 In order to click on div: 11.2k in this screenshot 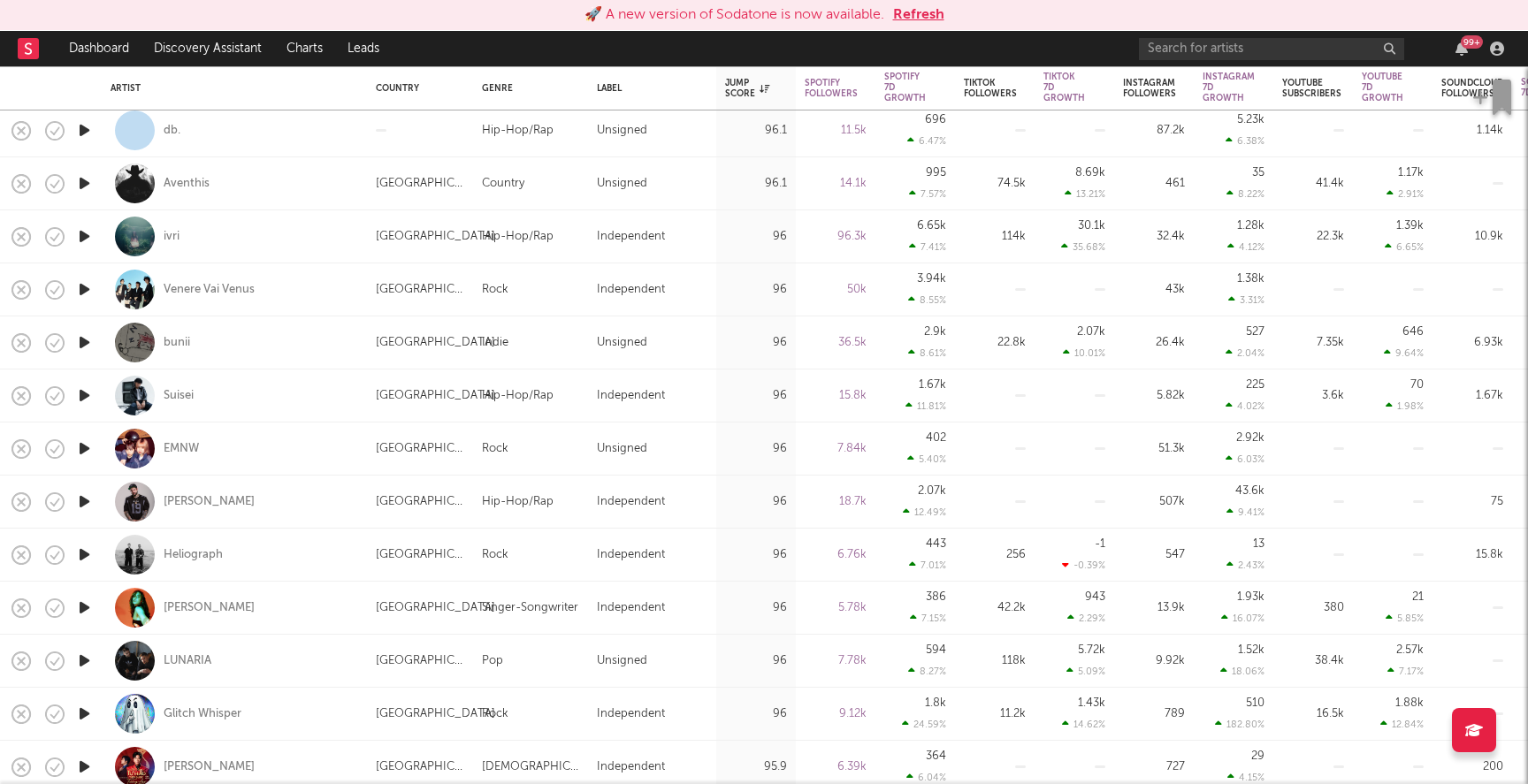, I will do `click(994, 714)`.